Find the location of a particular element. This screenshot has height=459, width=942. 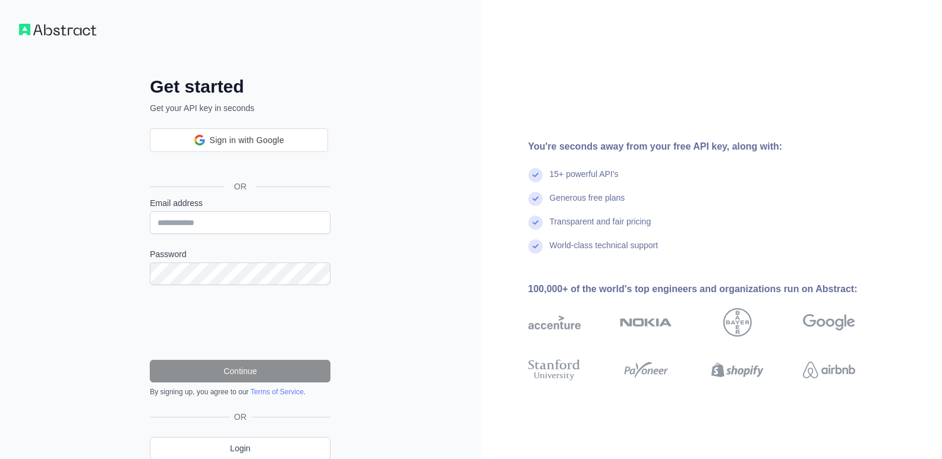

img: accenture is located at coordinates (554, 323).